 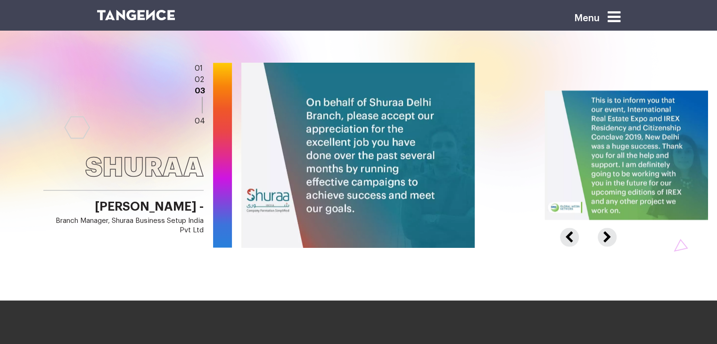 What do you see at coordinates (576, 232) in the screenshot?
I see `button: Previous` at bounding box center [576, 232].